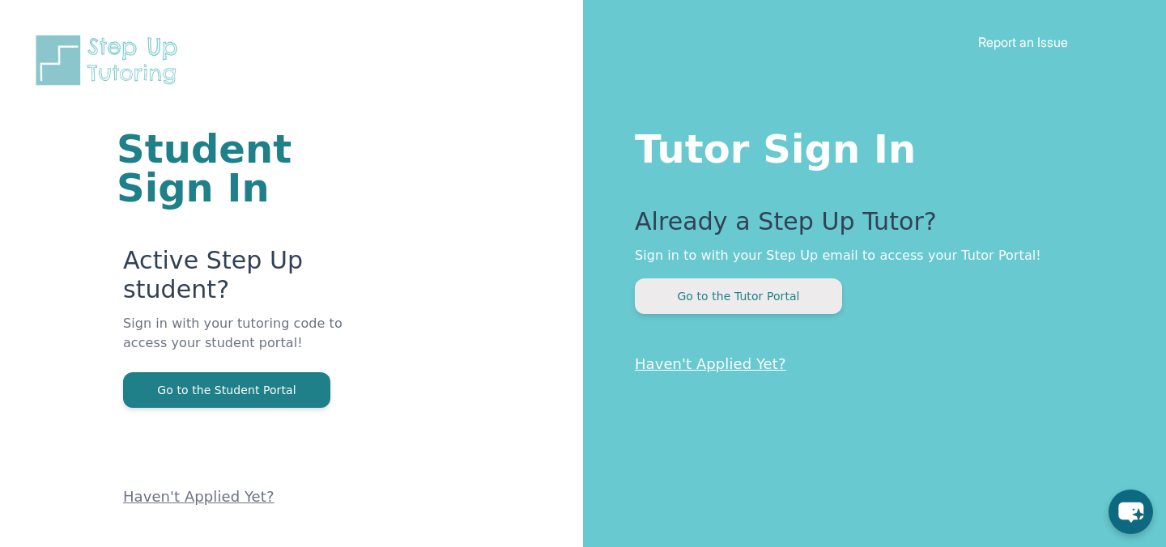 The width and height of the screenshot is (1166, 547). I want to click on a: Go to the Student Portal, so click(227, 389).